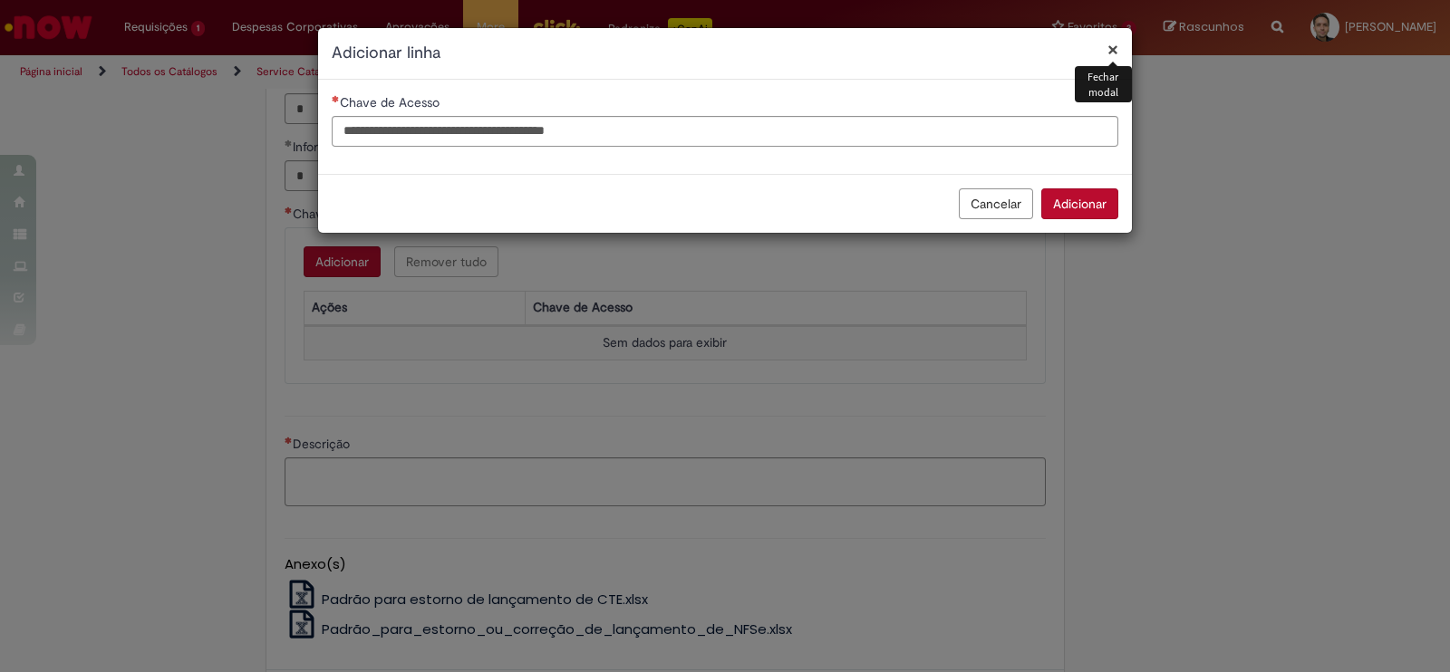 This screenshot has width=1450, height=672. What do you see at coordinates (725, 53) in the screenshot?
I see `h2: Adicionar linha` at bounding box center [725, 53].